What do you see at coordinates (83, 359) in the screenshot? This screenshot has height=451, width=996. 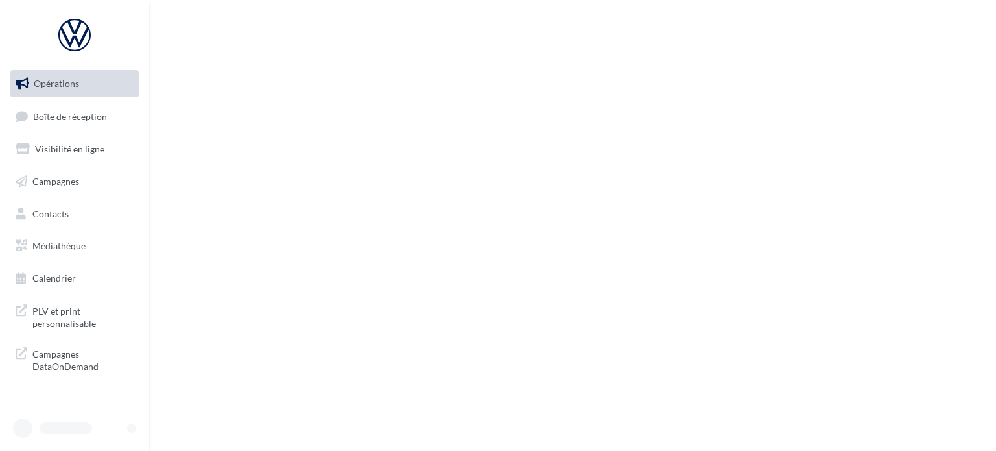 I see `span: Campagnes DataOnDemand` at bounding box center [83, 359].